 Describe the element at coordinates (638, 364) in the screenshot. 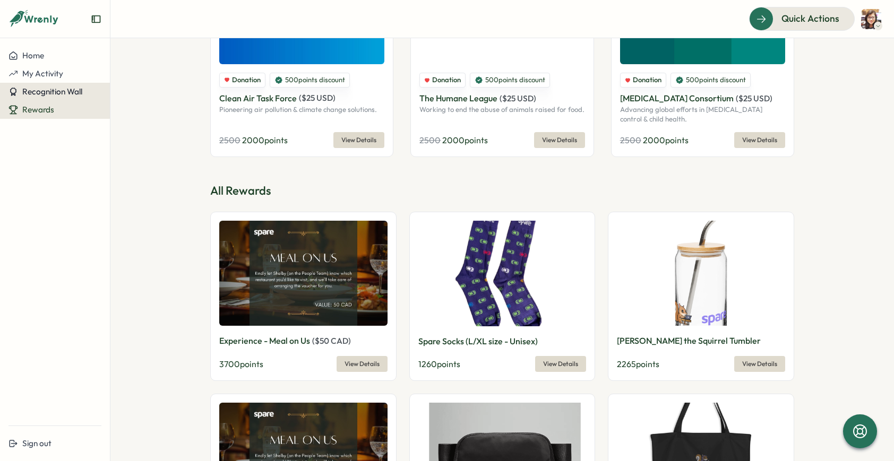

I see `span: 2265 points` at that location.